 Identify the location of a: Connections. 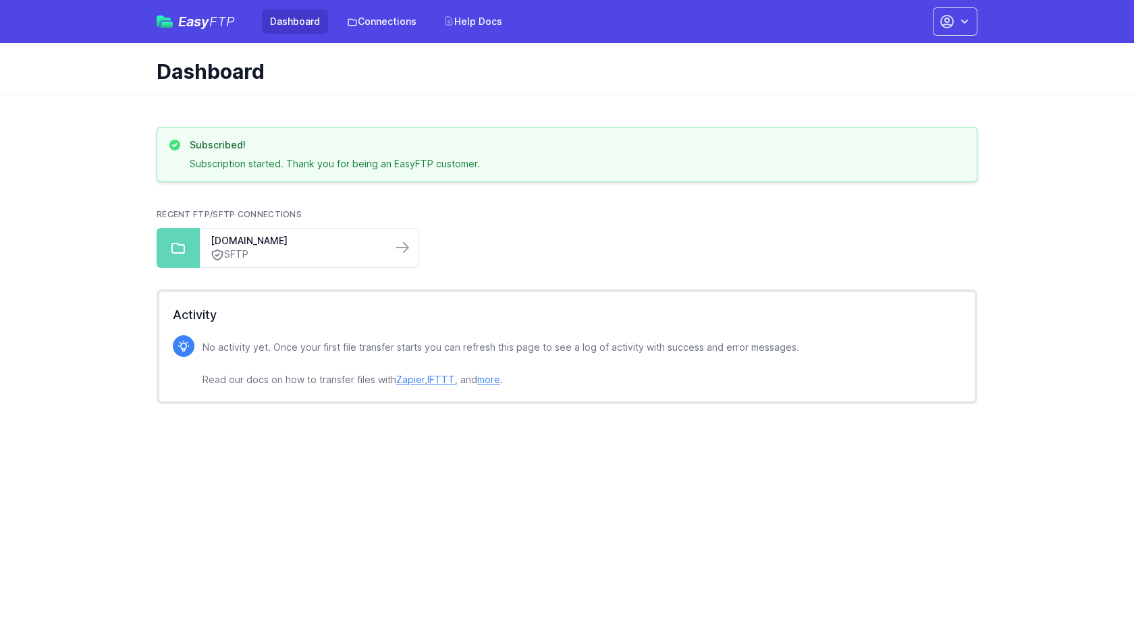
(381, 22).